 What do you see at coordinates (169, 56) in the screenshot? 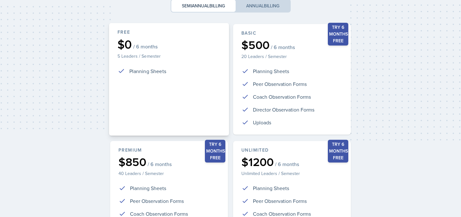
I see `p: 5 Leaders / Semester` at bounding box center [169, 56].